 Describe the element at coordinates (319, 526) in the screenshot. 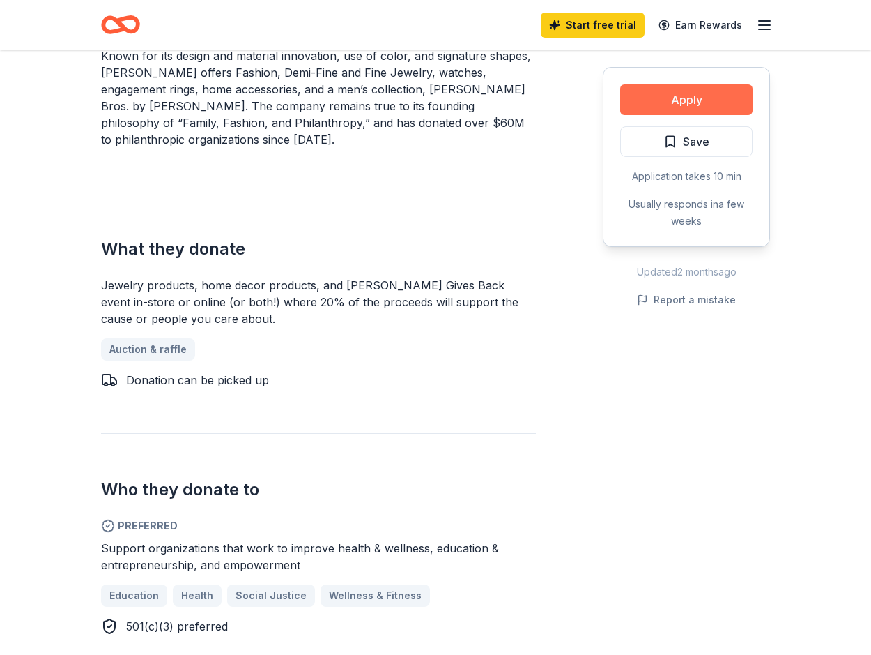

I see `span: Preferred` at that location.